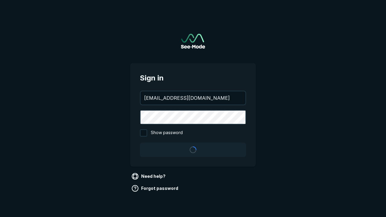 Image resolution: width=386 pixels, height=217 pixels. What do you see at coordinates (193, 41) in the screenshot?
I see `img: See-Mode Logo` at bounding box center [193, 41].